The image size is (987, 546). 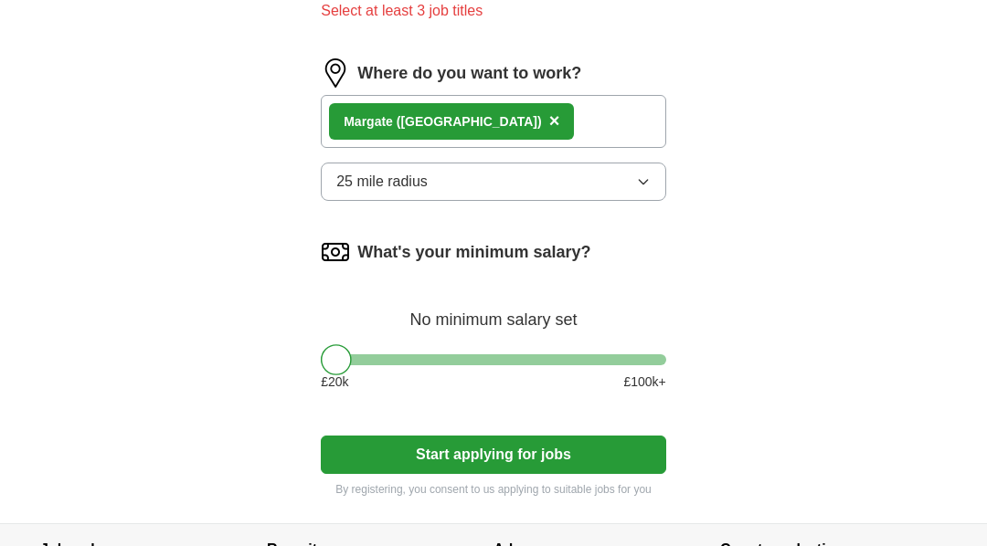 I want to click on span: 25 mile radius, so click(x=382, y=182).